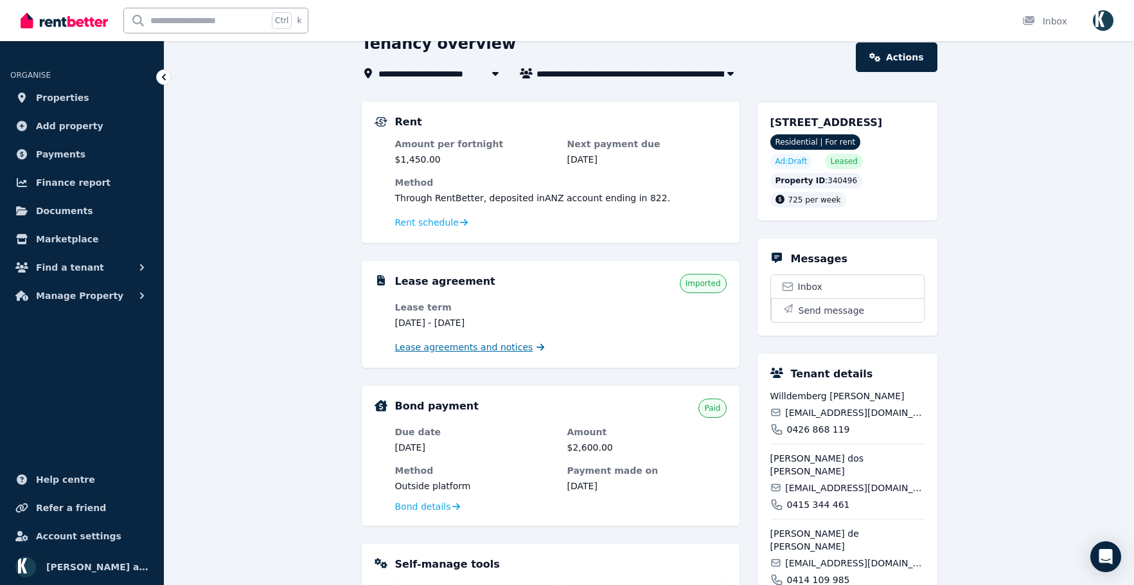 The image size is (1134, 585). I want to click on a: Payments, so click(82, 154).